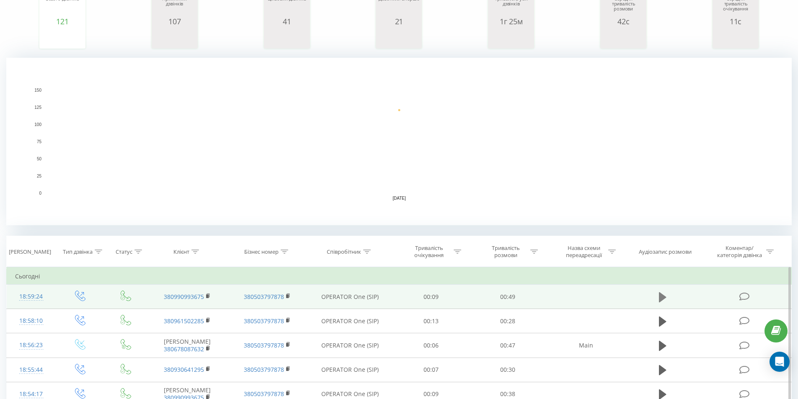 The width and height of the screenshot is (798, 399). Describe the element at coordinates (431, 321) in the screenshot. I see `td: 00:13` at that location.